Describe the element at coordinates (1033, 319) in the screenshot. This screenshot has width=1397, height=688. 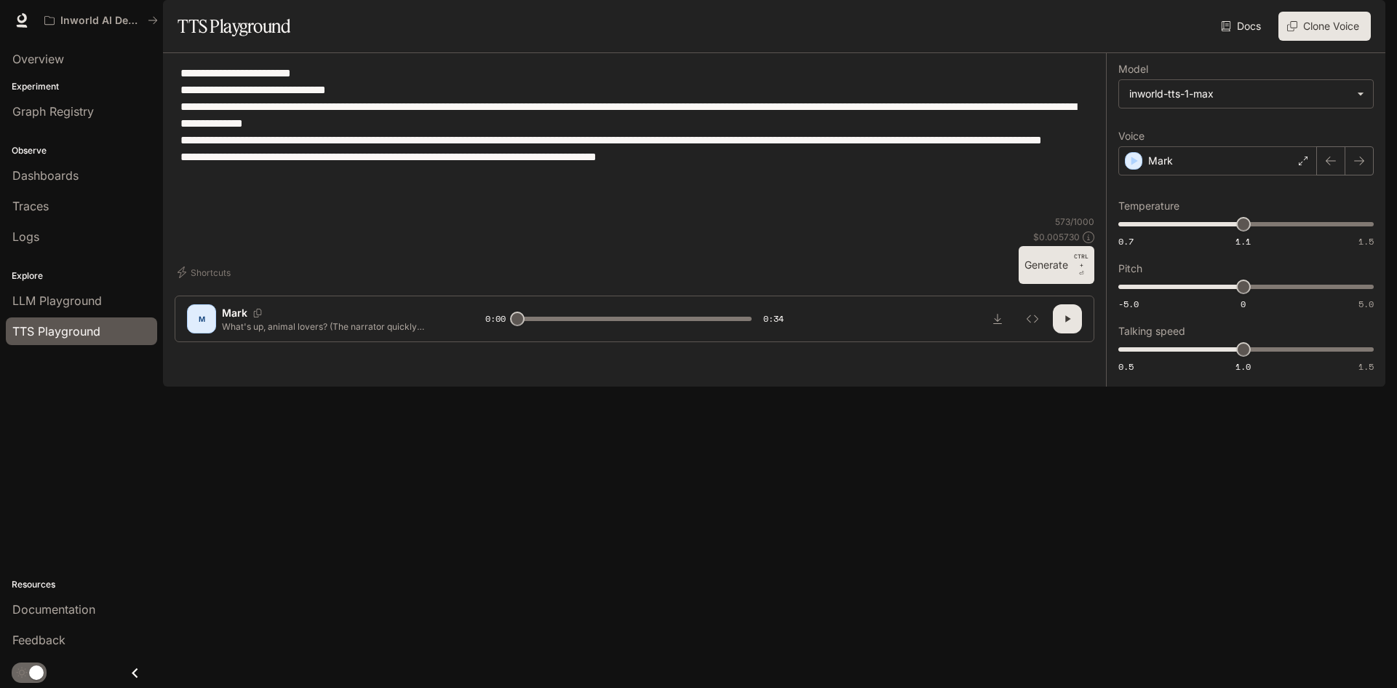
I see `button: Inspect` at that location.